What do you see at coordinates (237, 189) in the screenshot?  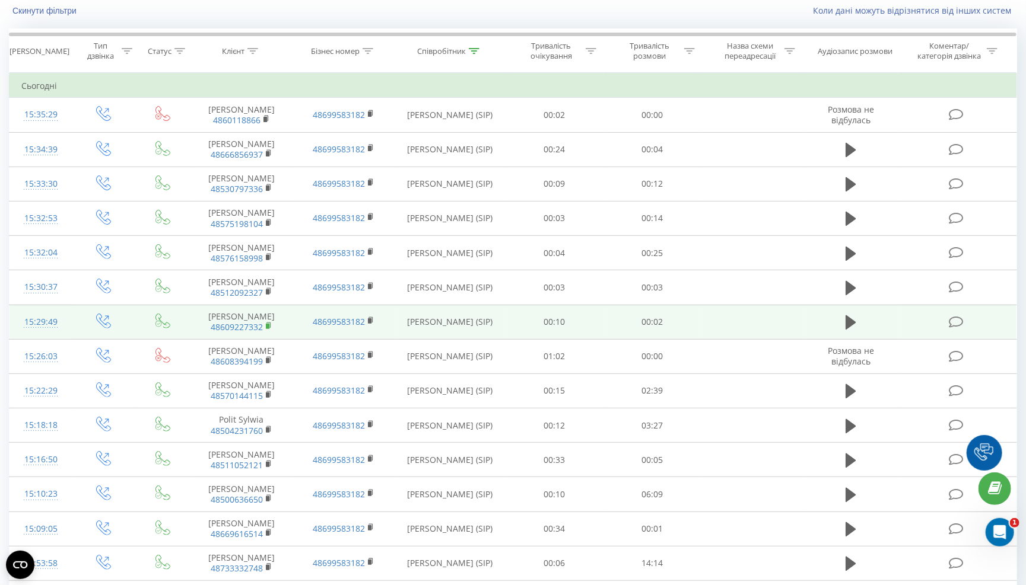 I see `a: 48530797336` at bounding box center [237, 189].